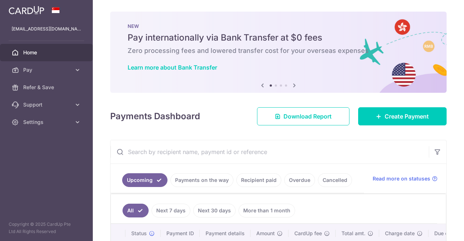  I want to click on span: Charge date, so click(400, 234).